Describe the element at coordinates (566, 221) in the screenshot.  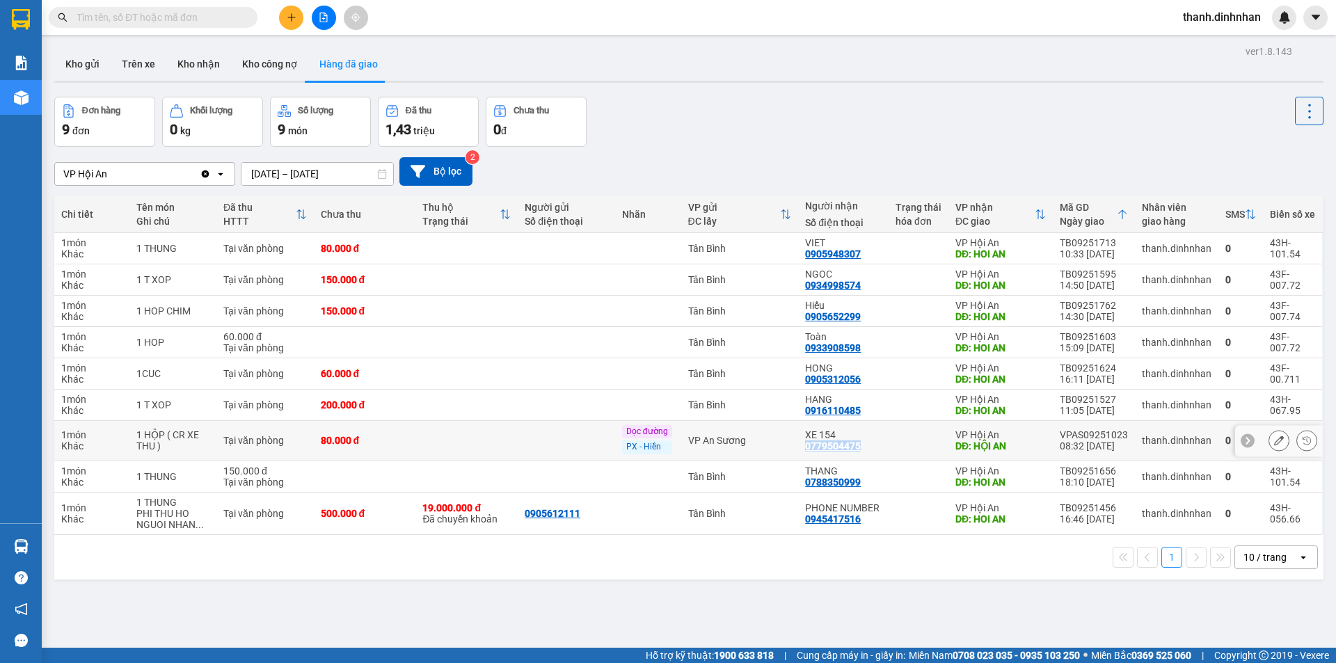
I see `div: Số điện thoại` at that location.